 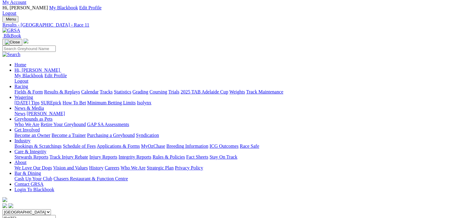 I want to click on a: Bookings & Scratchings, so click(x=38, y=146).